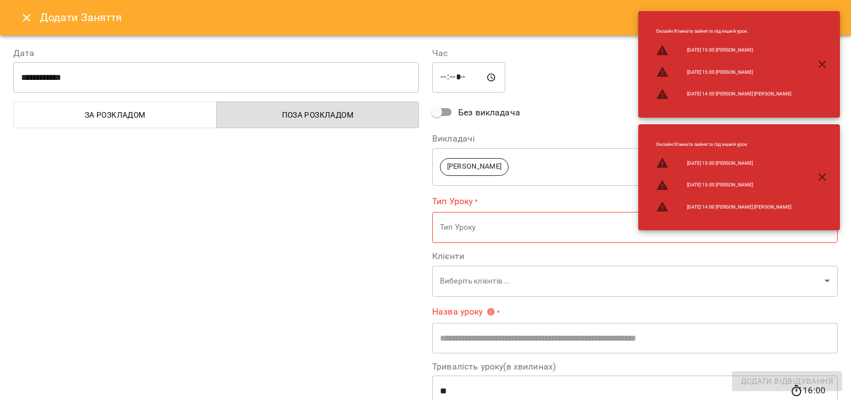 The width and height of the screenshot is (851, 400). Describe the element at coordinates (318, 115) in the screenshot. I see `button: Поза розкладом` at that location.